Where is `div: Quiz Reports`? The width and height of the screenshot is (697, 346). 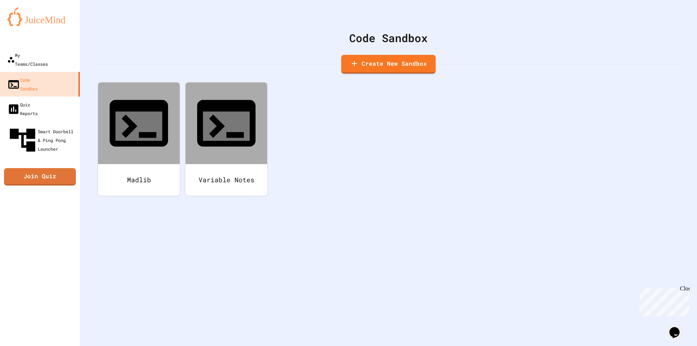
div: Quiz Reports is located at coordinates (23, 109).